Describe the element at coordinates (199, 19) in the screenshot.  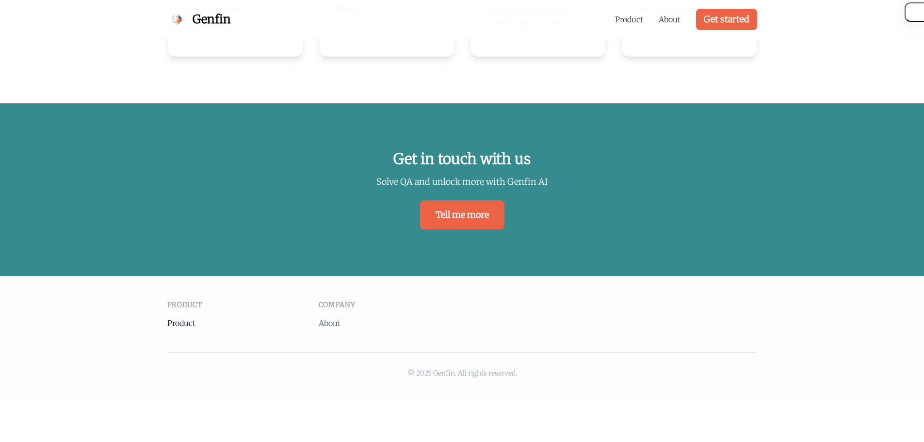
I see `a: Genfin` at that location.